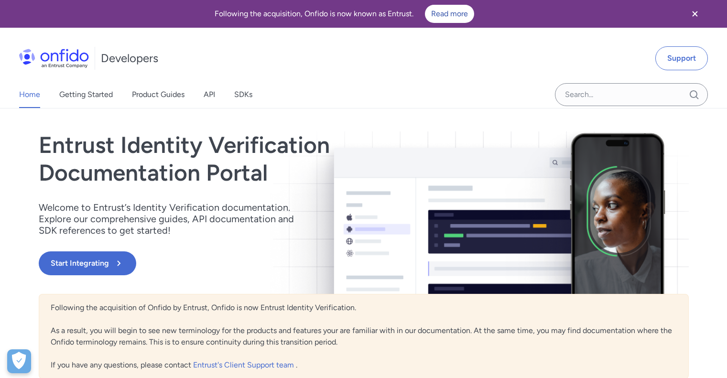 The height and width of the screenshot is (378, 727). What do you see at coordinates (129, 58) in the screenshot?
I see `h1: Developers` at bounding box center [129, 58].